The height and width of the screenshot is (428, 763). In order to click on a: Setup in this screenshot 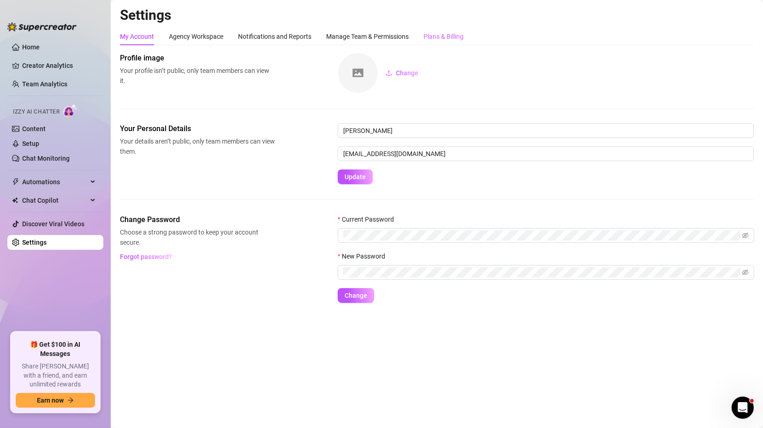, I will do `click(30, 143)`.